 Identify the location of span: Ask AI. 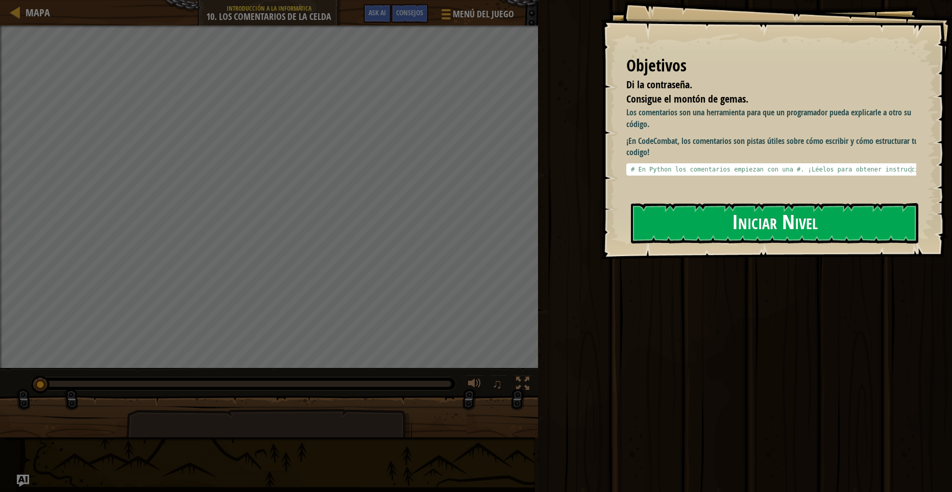
(377, 12).